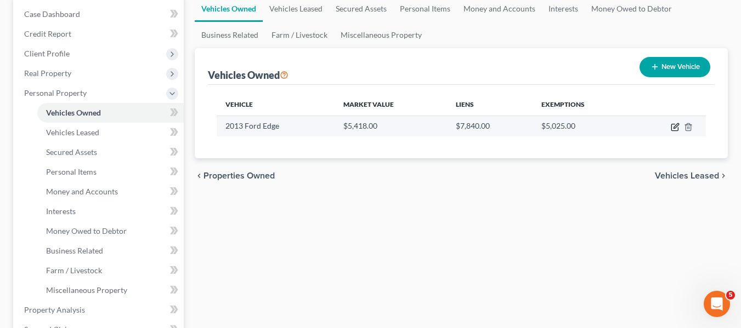 The image size is (741, 328). Describe the element at coordinates (199, 176) in the screenshot. I see `i: chevron_left` at that location.